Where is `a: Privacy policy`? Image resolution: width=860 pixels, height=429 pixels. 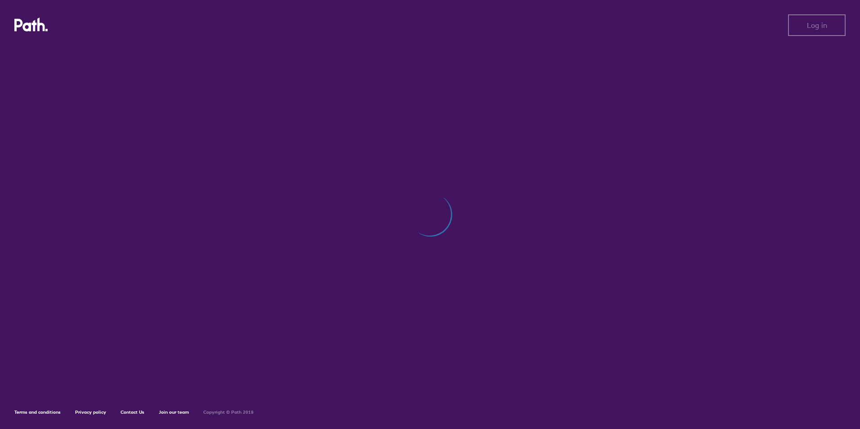 a: Privacy policy is located at coordinates (90, 412).